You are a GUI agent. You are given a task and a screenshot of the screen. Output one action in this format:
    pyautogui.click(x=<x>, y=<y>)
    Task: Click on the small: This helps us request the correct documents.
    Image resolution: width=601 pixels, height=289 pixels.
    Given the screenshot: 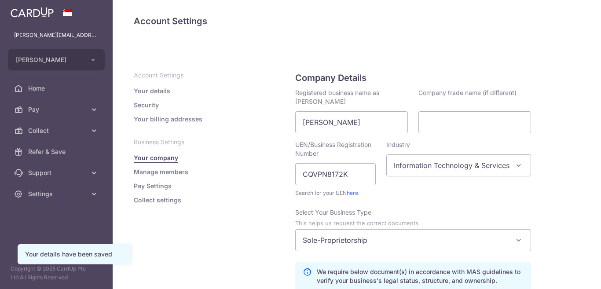 What is the action you would take?
    pyautogui.click(x=358, y=223)
    